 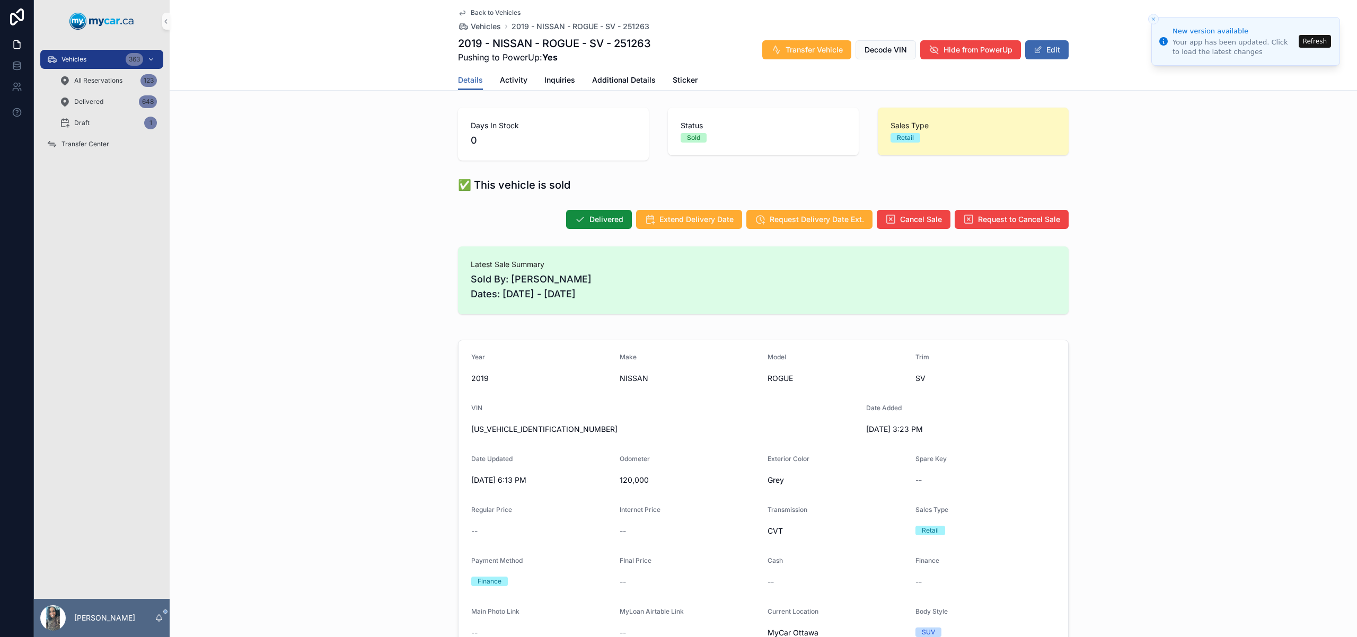 What do you see at coordinates (635, 560) in the screenshot?
I see `span: FInal Price` at bounding box center [635, 560].